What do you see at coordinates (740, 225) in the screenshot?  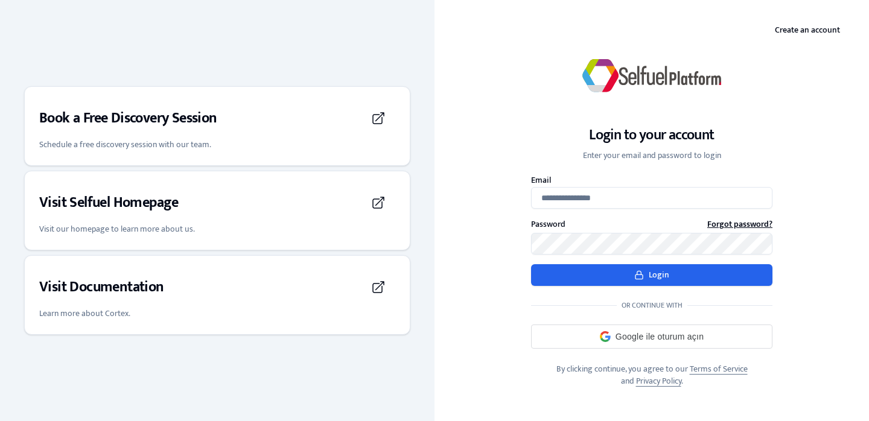 I see `a: Forgot password?` at bounding box center [740, 225].